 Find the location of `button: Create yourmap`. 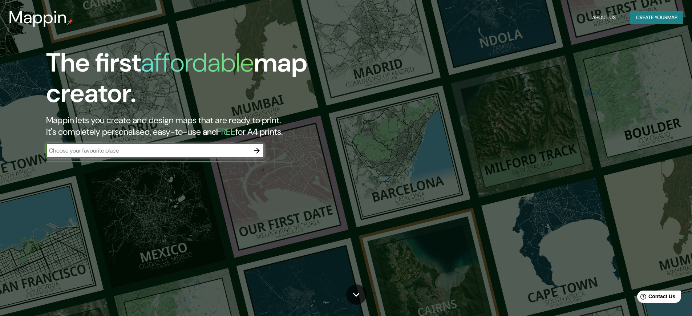

button: Create yourmap is located at coordinates (657, 17).